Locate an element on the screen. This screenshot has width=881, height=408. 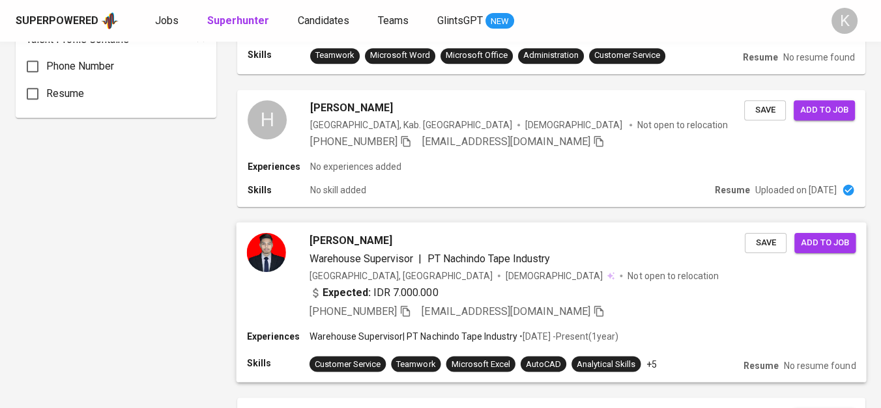
span: Jobs is located at coordinates (167, 20).